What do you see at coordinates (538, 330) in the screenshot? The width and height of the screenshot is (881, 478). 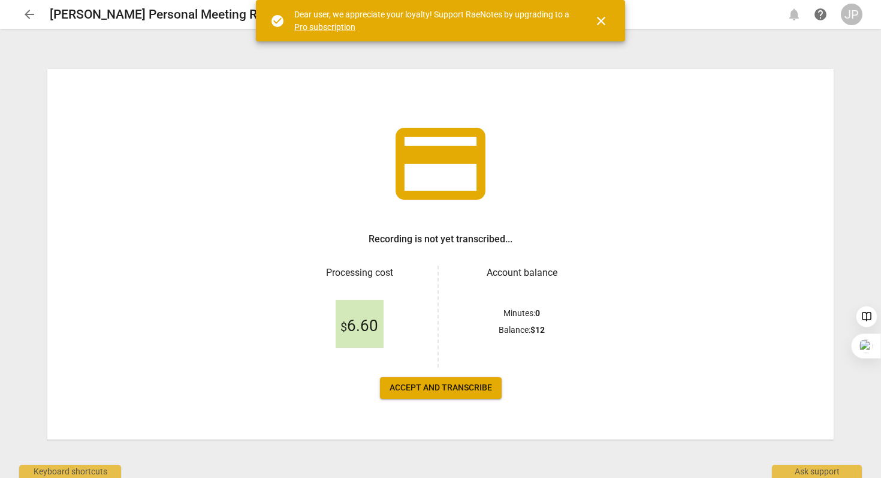 I see `b: $ 12` at bounding box center [538, 330].